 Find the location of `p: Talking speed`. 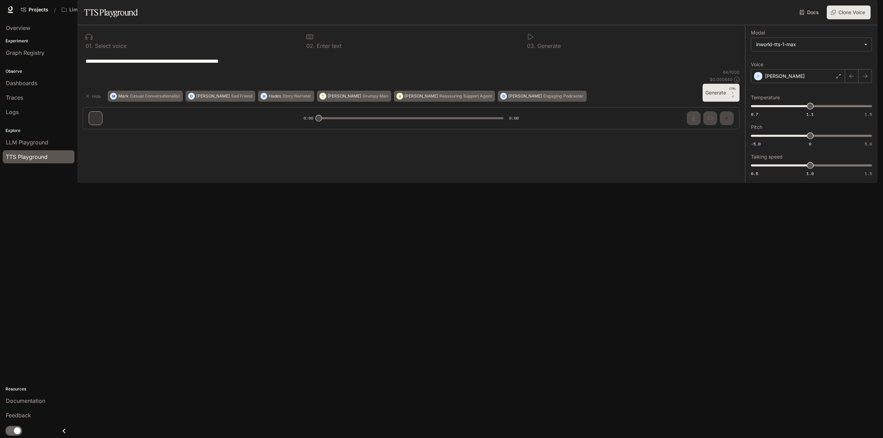

p: Talking speed is located at coordinates (766, 157).